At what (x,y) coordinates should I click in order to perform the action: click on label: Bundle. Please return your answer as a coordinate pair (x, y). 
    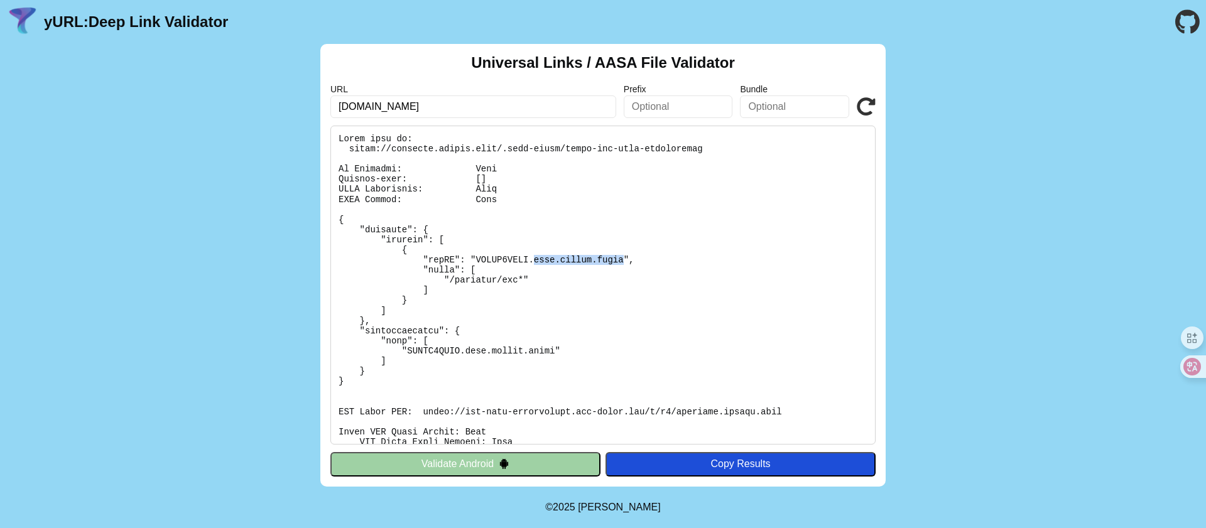
    Looking at the image, I should click on (795, 89).